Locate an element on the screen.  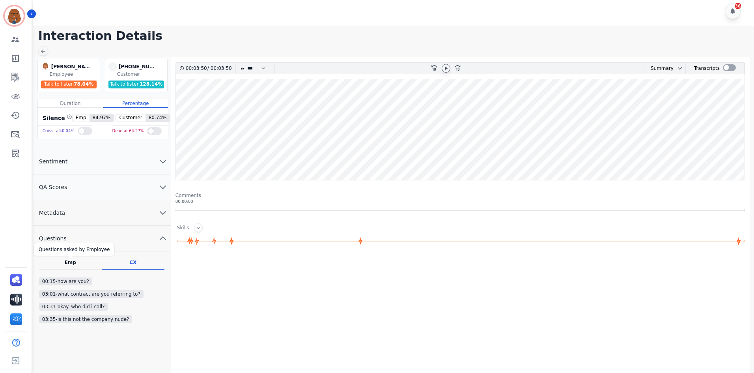
span: Emp is located at coordinates (81, 118).